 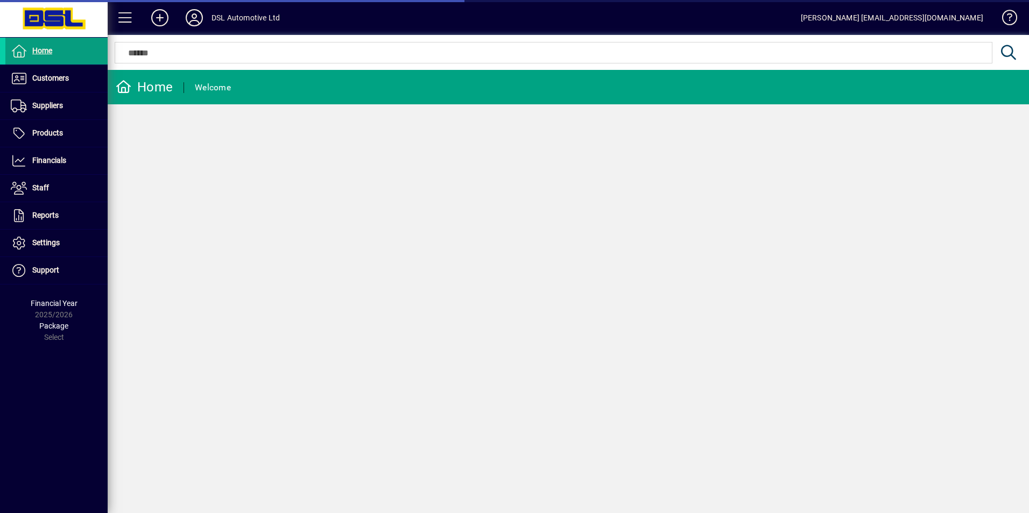 What do you see at coordinates (54, 304) in the screenshot?
I see `span: Financial Year` at bounding box center [54, 304].